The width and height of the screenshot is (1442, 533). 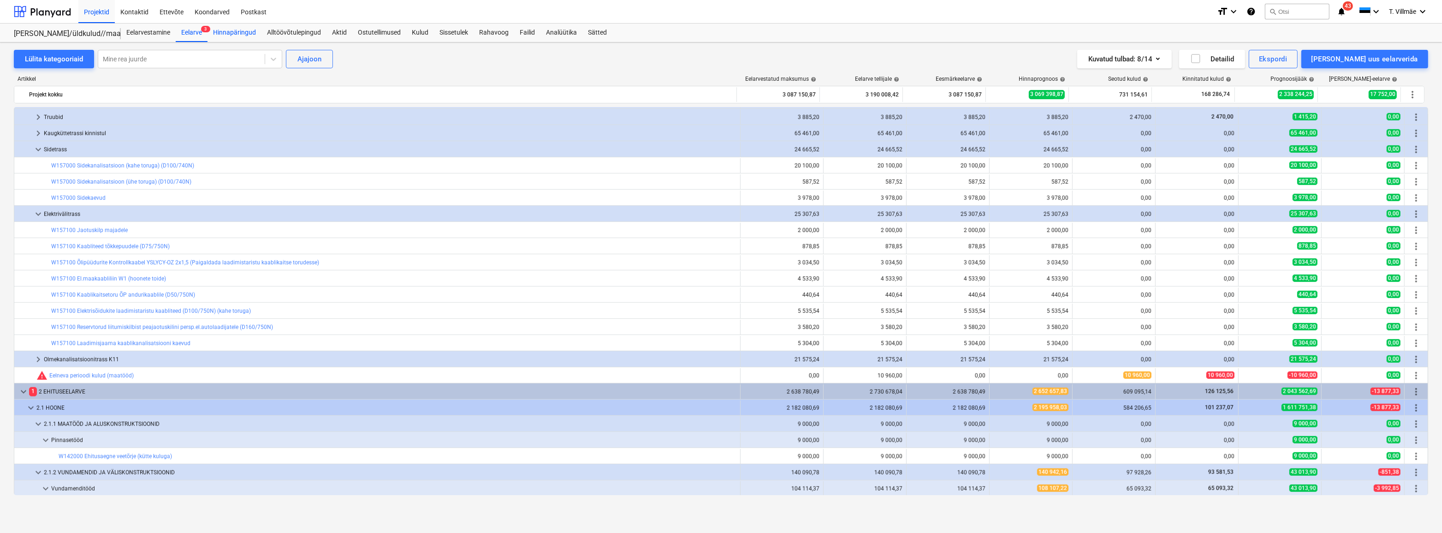 I want to click on div: 609 095,14, so click(x=1114, y=392).